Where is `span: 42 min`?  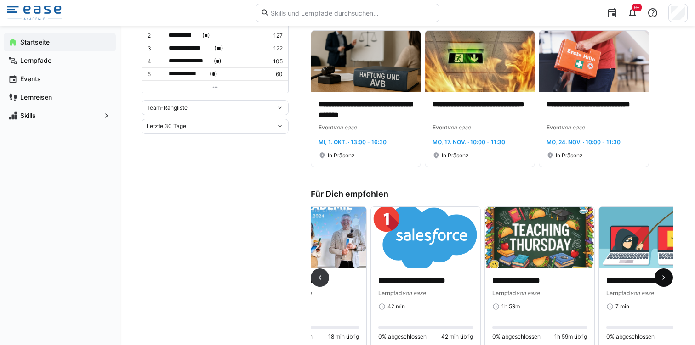
span: 42 min is located at coordinates (396, 307).